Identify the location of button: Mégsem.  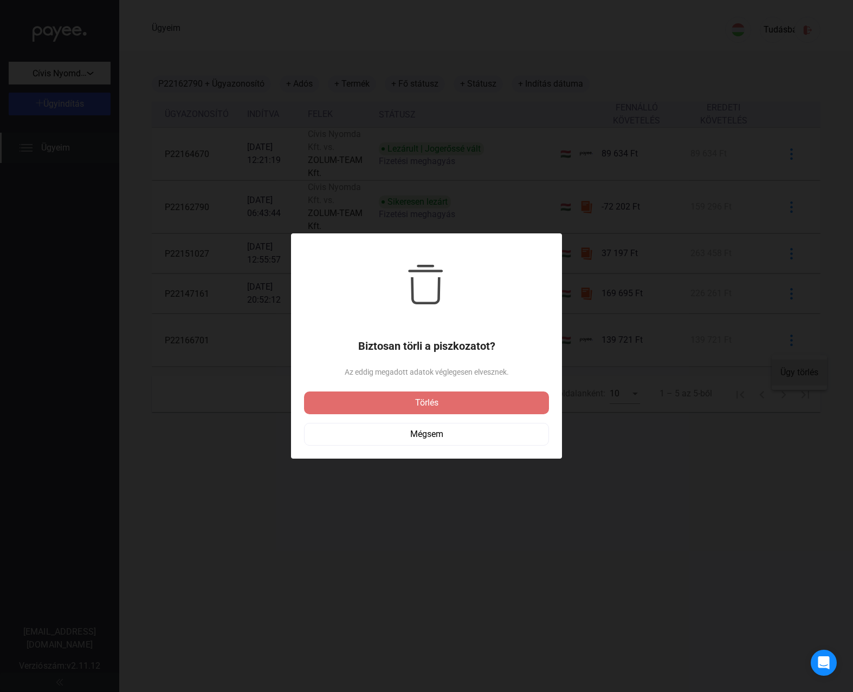
(426, 435).